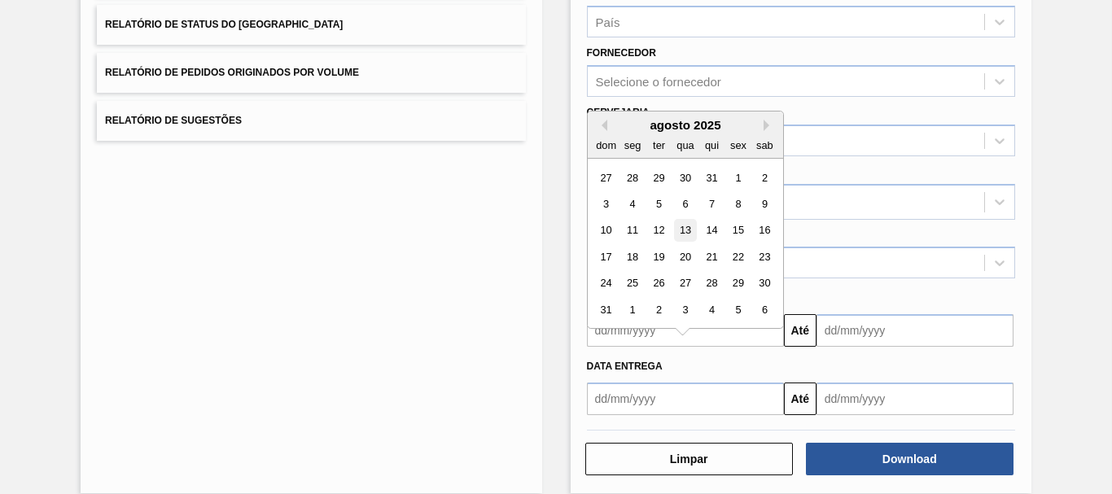 The image size is (1112, 494). I want to click on div: Choose sexta-feira, 29 de agosto de 2025, so click(738, 283).